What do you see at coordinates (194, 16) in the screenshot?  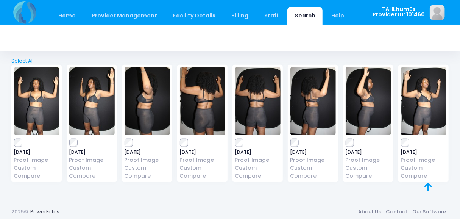 I see `a: Facility Details` at bounding box center [194, 16].